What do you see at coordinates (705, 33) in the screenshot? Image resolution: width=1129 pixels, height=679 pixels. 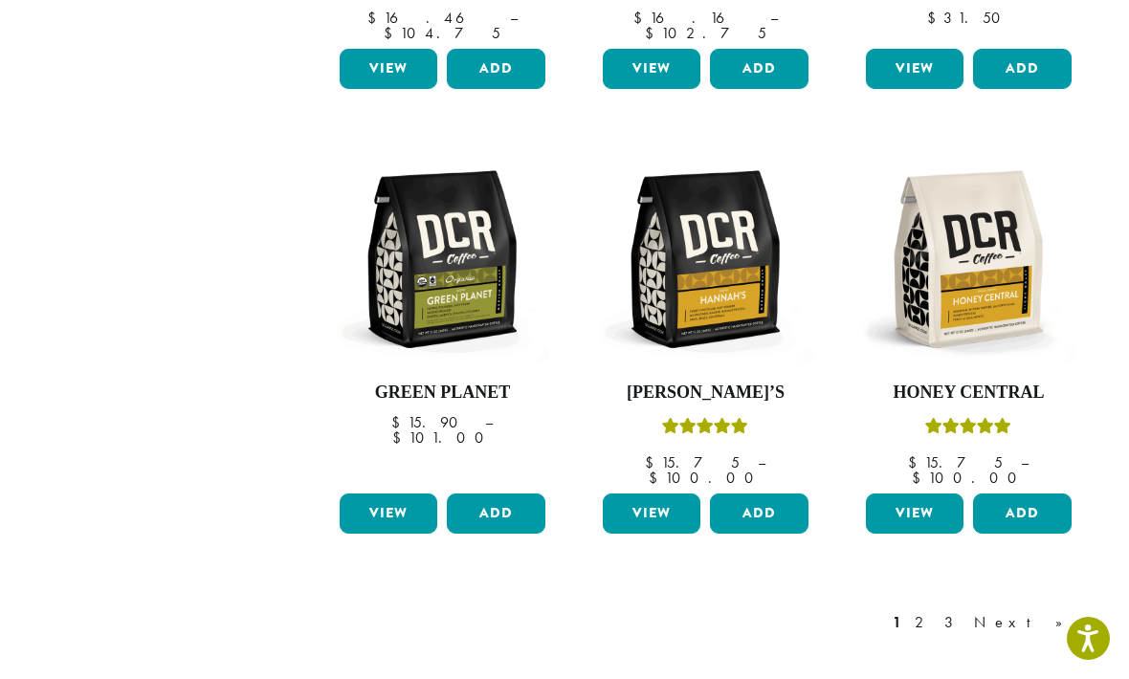 I see `bdi: 102.75` at bounding box center [705, 33].